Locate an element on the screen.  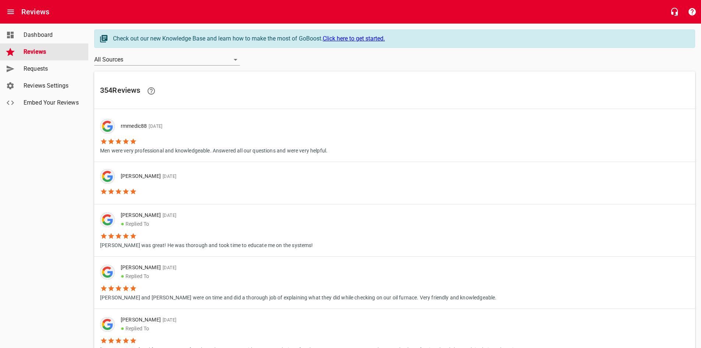
button: Open drawer is located at coordinates (11, 12).